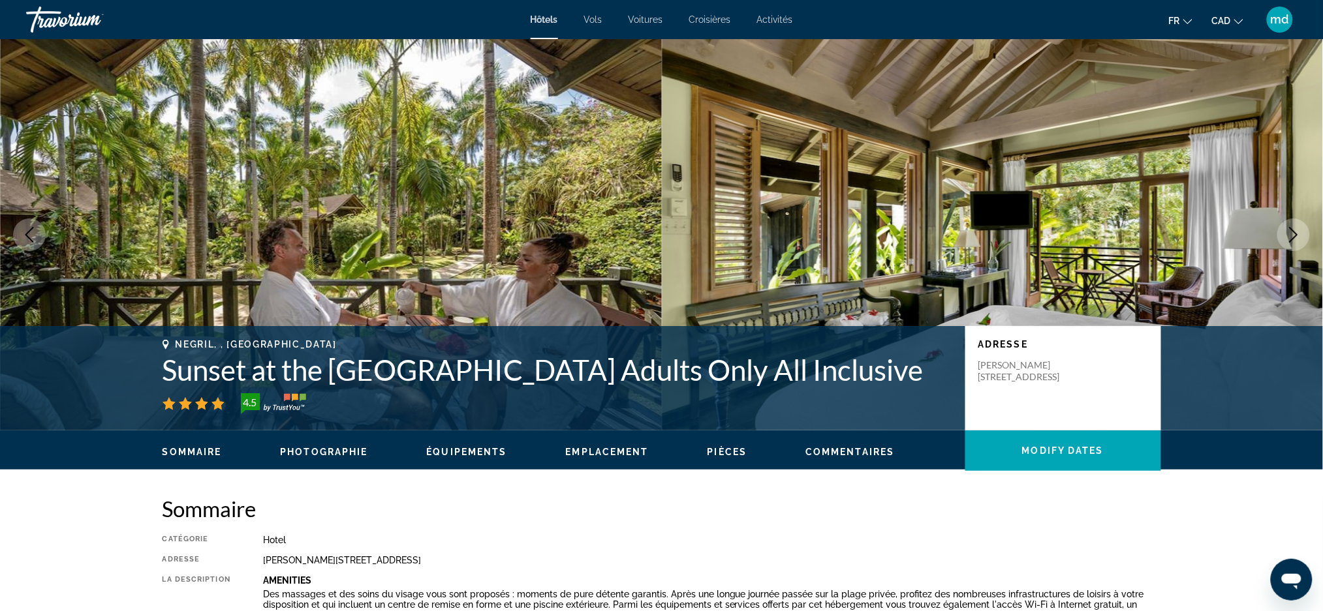 This screenshot has width=1323, height=611. What do you see at coordinates (544, 20) in the screenshot?
I see `a: Hôtels` at bounding box center [544, 20].